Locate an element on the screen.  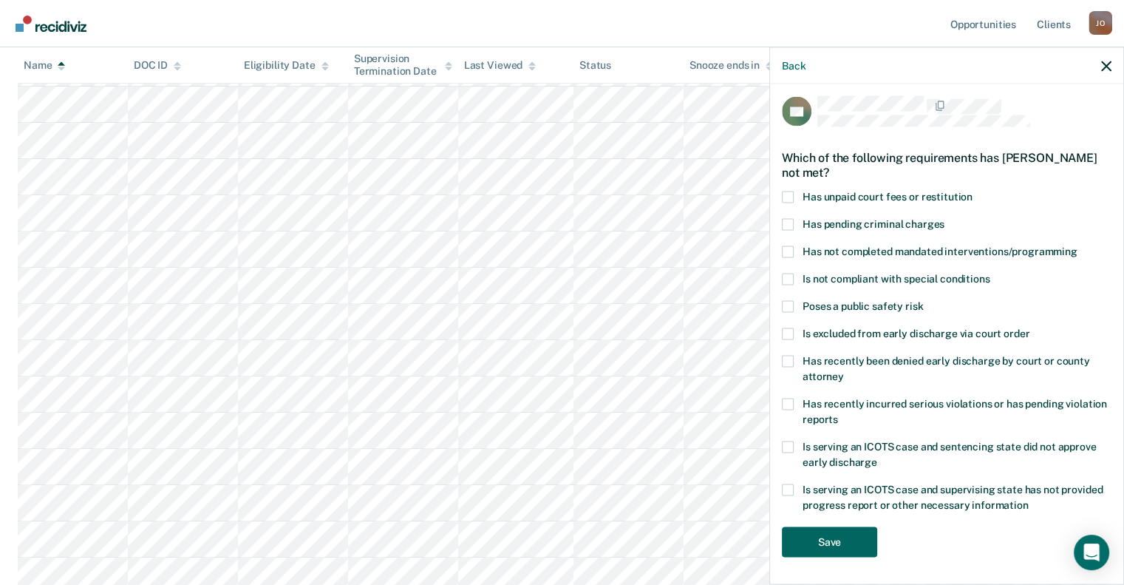
span: Has recently been denied early discharge by court or county attorney is located at coordinates (946, 367).